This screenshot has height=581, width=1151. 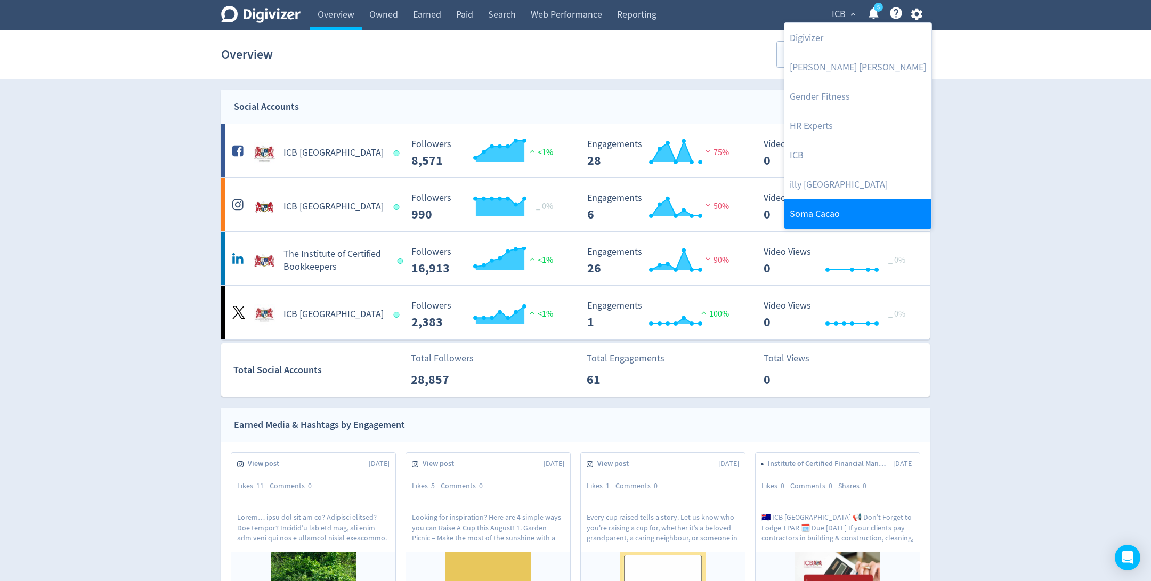 What do you see at coordinates (858, 155) in the screenshot?
I see `a: ICB` at bounding box center [858, 155].